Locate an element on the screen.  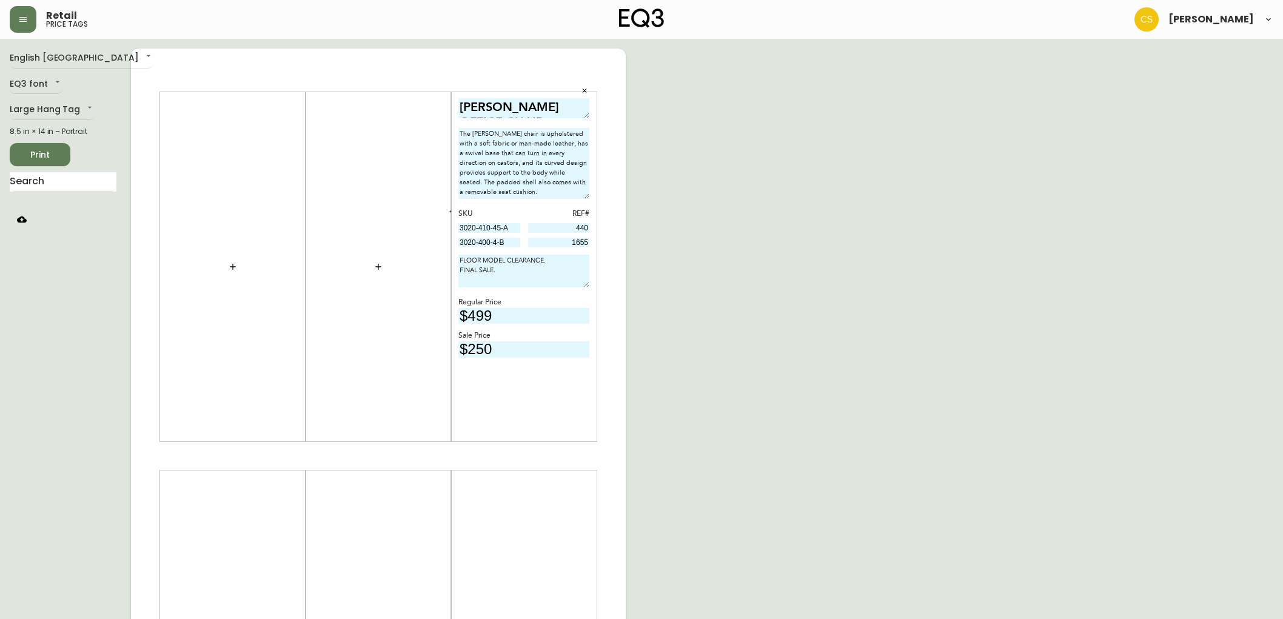
div: 8.5 in × 14 in – Portrait is located at coordinates (63, 132).